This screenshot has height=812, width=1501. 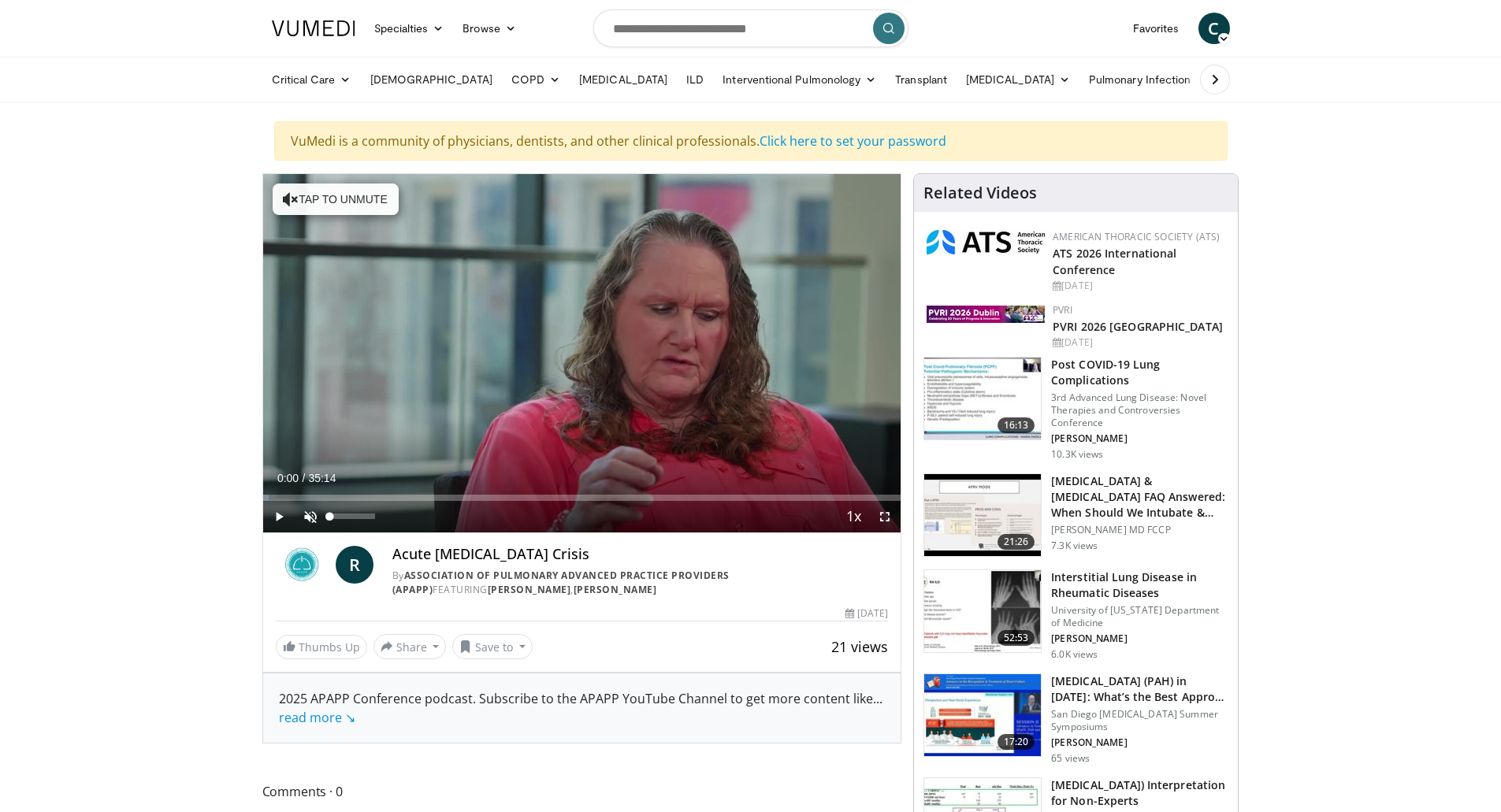 What do you see at coordinates (982, 398) in the screenshot?
I see `img: 667297da-f7fe-4586-84bf-5aeb1aa9adcb.150x105_q85_crop-smart_upscale.jpg` at bounding box center [982, 398].